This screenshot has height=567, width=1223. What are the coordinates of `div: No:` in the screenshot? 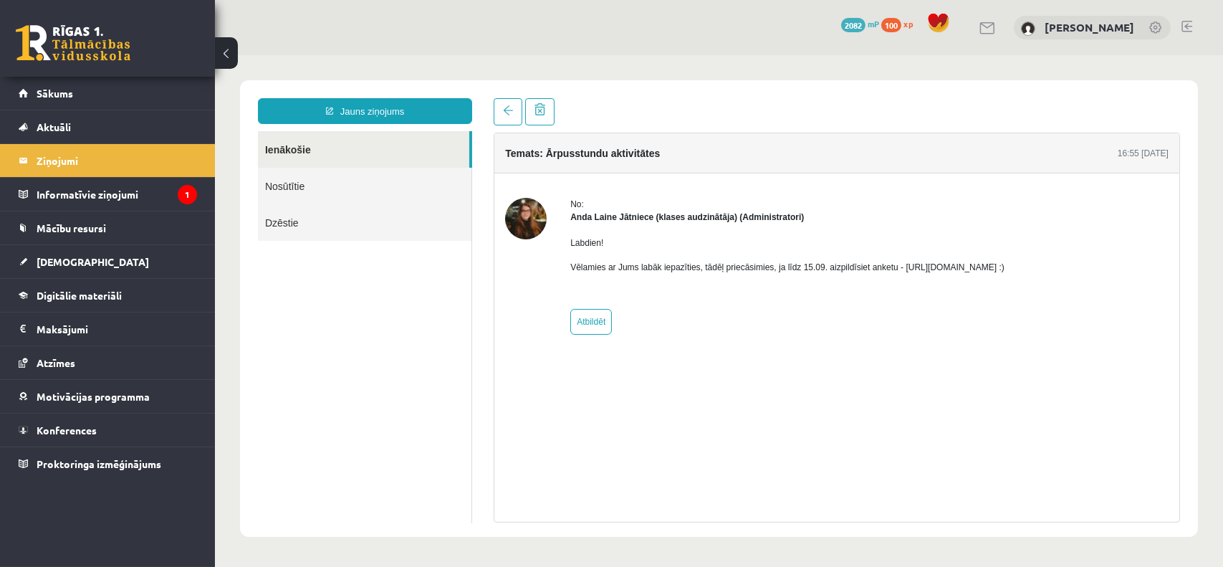 It's located at (572, 149).